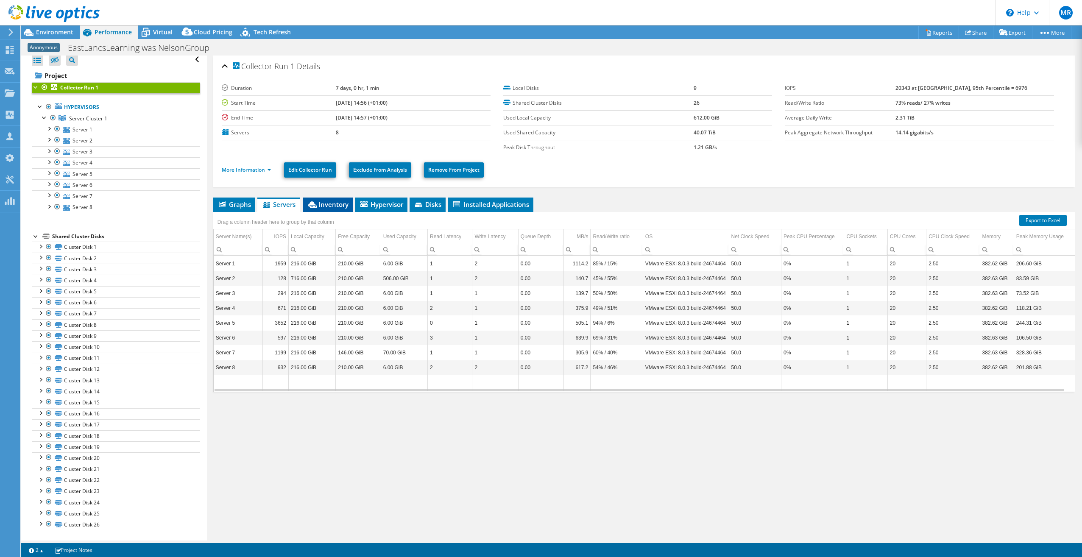 The image size is (1082, 557). I want to click on div: Used Capacity, so click(400, 237).